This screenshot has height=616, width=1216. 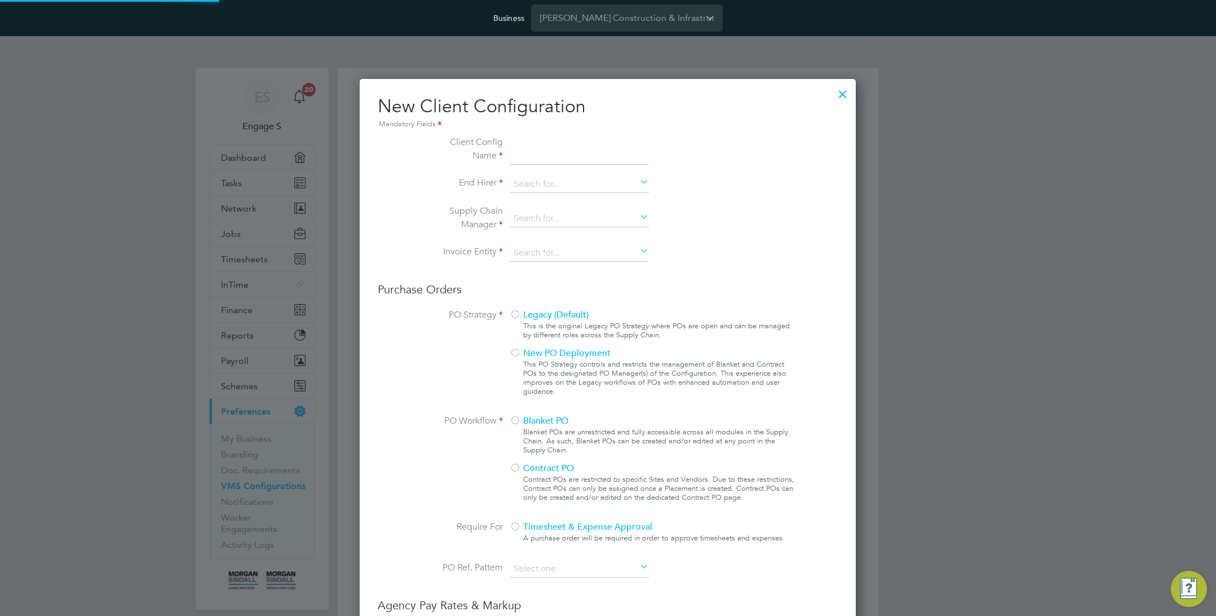 I want to click on label: Invoice Entity, so click(x=461, y=252).